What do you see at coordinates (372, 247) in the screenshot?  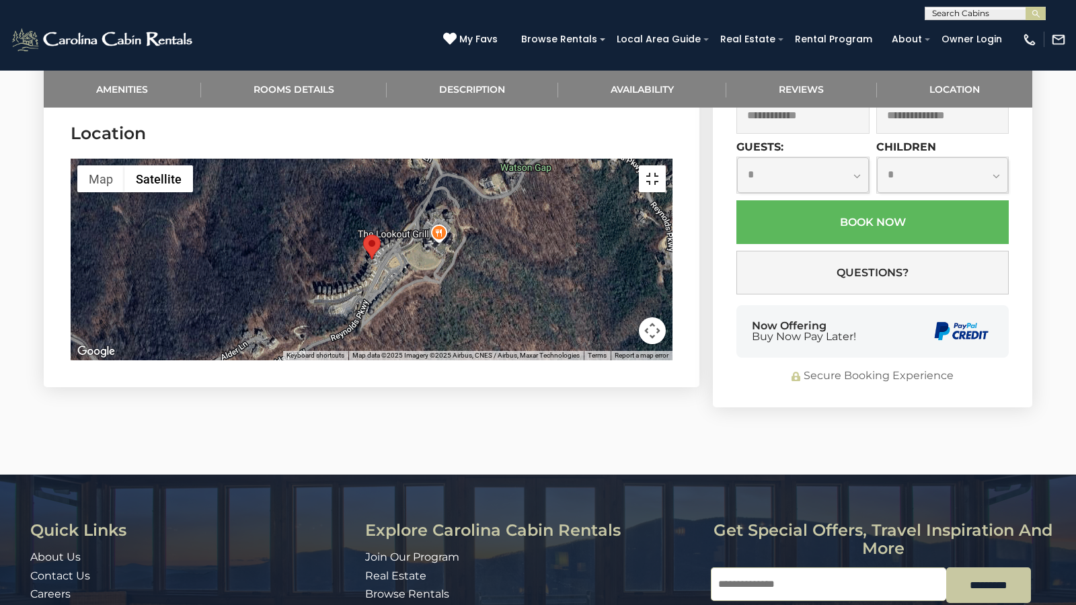 I see `div: Rocky Top Retreat` at bounding box center [372, 247].